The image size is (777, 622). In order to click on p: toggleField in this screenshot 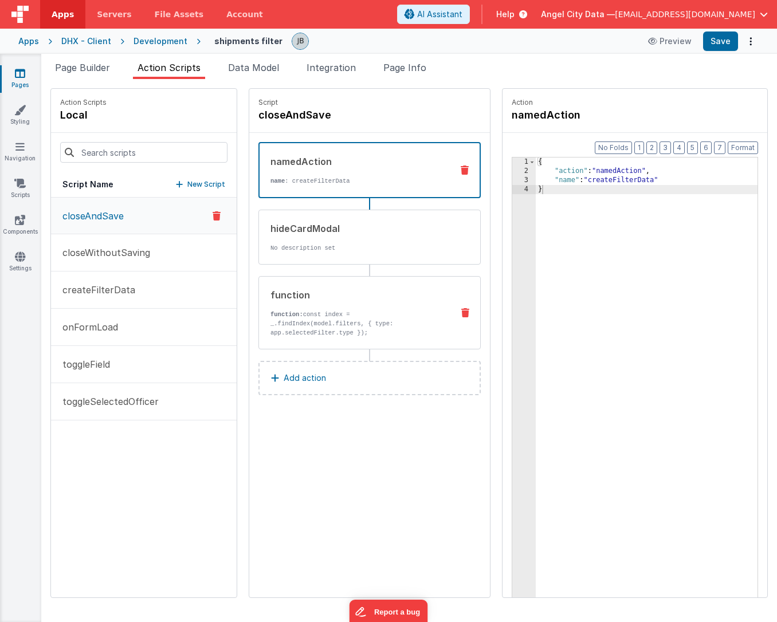, I will do `click(82, 364)`.